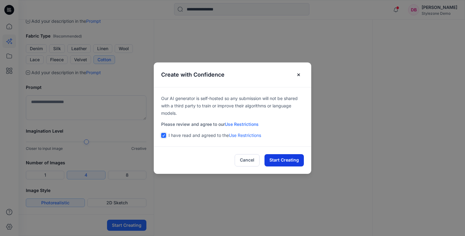 The image size is (465, 236). I want to click on button: Close, so click(299, 75).